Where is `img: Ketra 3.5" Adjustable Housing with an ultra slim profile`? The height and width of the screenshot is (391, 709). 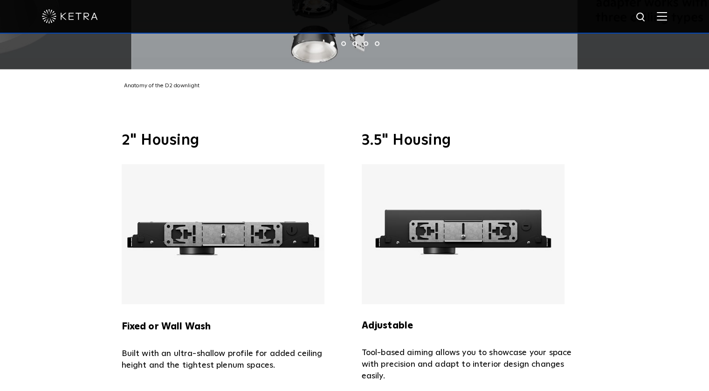 img: Ketra 3.5" Adjustable Housing with an ultra slim profile is located at coordinates (463, 234).